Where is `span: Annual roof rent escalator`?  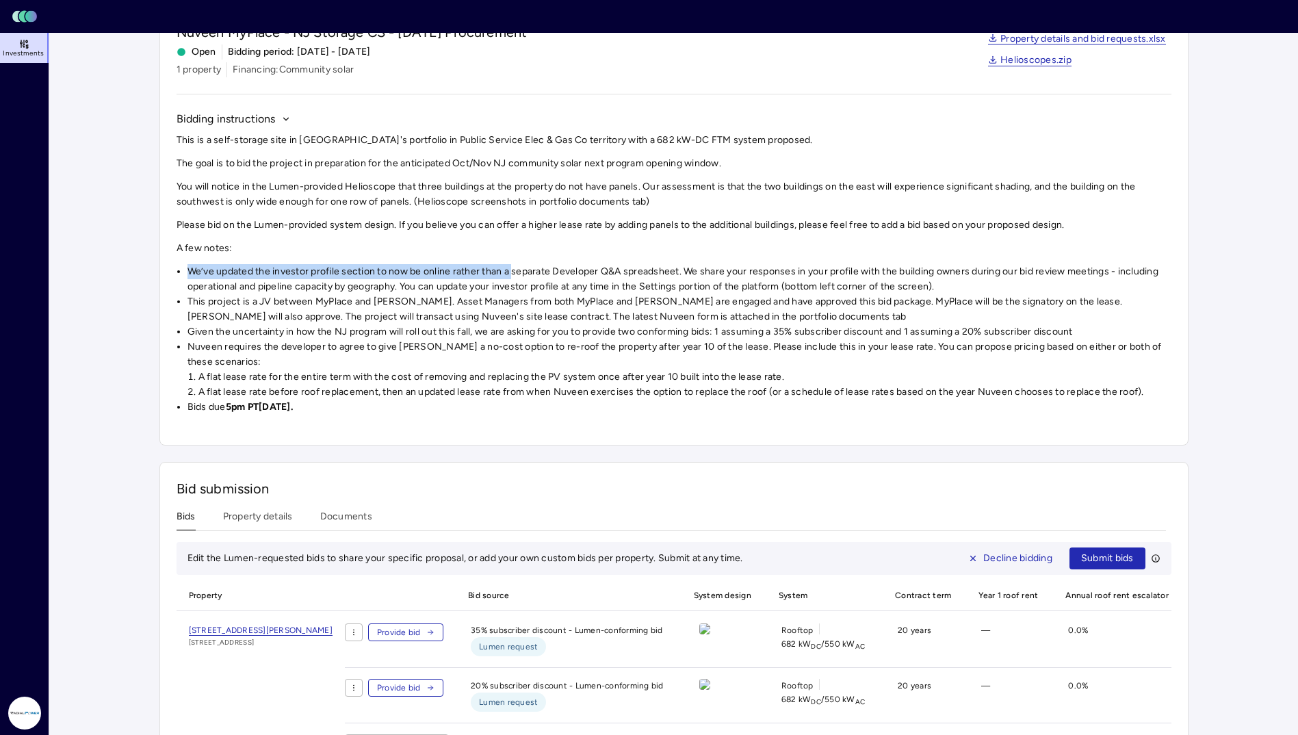
span: Annual roof rent escalator is located at coordinates (1117, 595).